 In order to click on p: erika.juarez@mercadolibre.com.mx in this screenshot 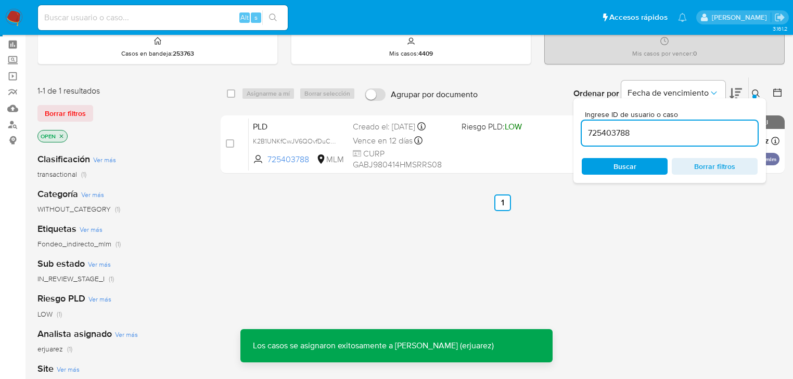, I will do `click(741, 17)`.